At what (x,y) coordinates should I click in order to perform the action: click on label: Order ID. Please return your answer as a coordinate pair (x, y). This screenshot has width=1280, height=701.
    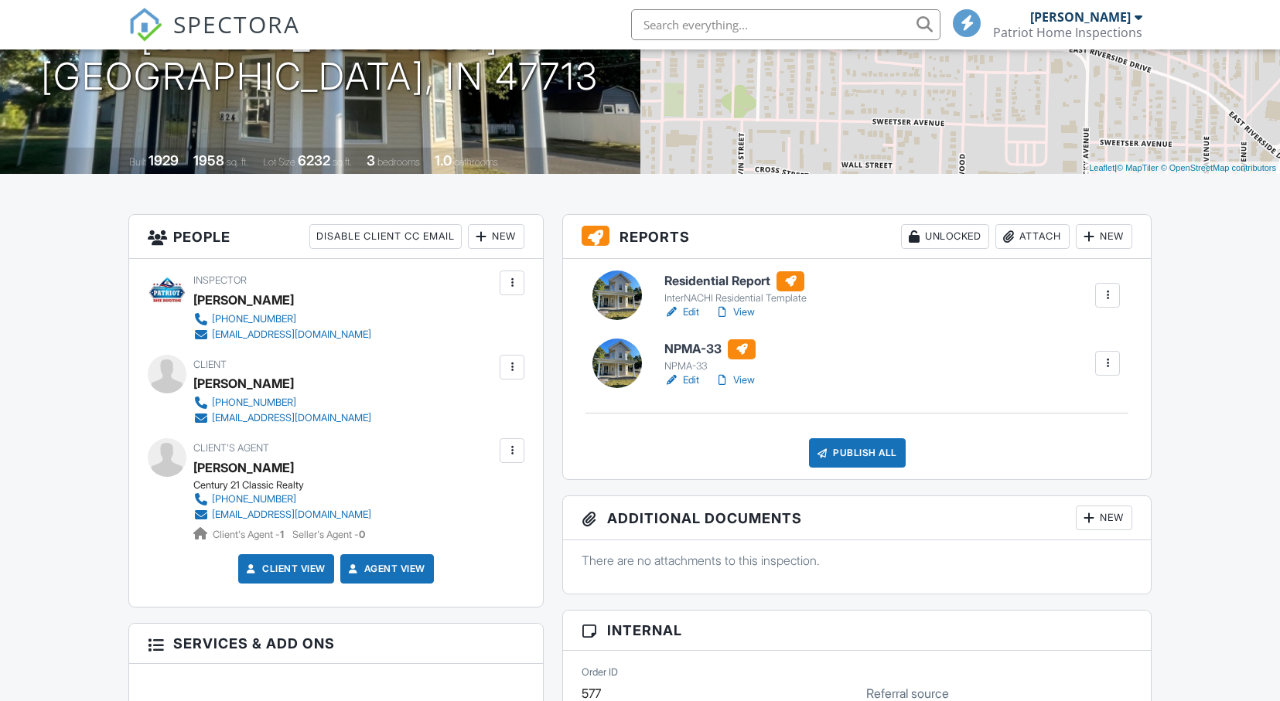
    Looking at the image, I should click on (599, 673).